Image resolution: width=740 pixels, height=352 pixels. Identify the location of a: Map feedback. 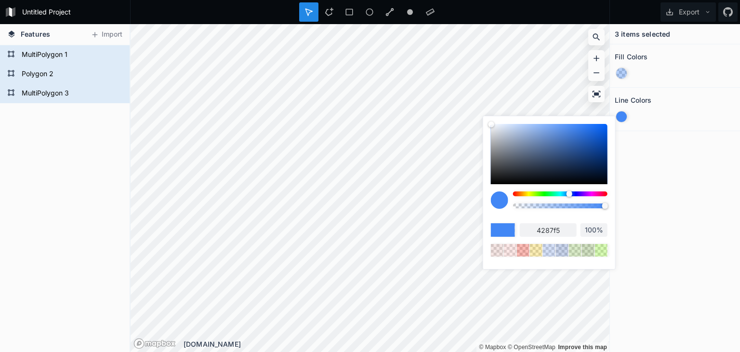
(582, 347).